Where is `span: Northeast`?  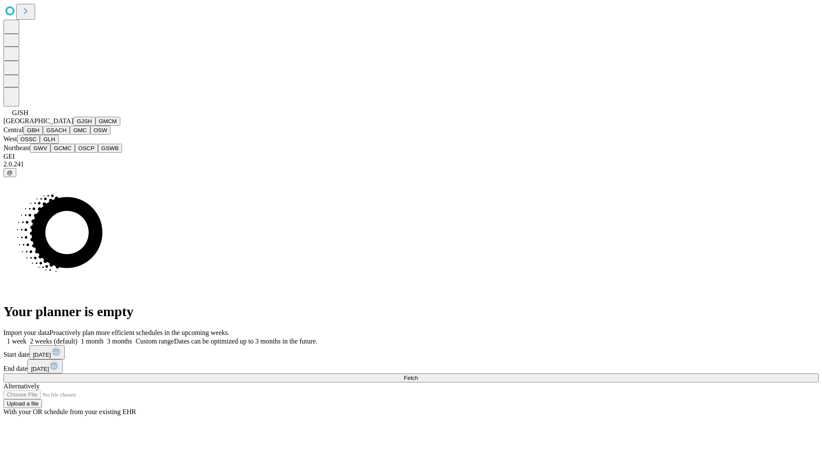 span: Northeast is located at coordinates (17, 148).